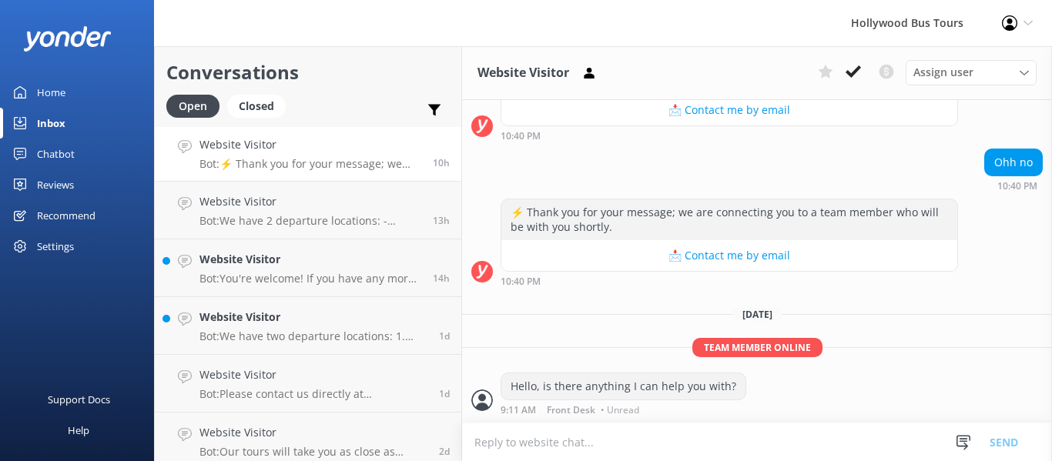  Describe the element at coordinates (757, 347) in the screenshot. I see `span: Team member online` at that location.